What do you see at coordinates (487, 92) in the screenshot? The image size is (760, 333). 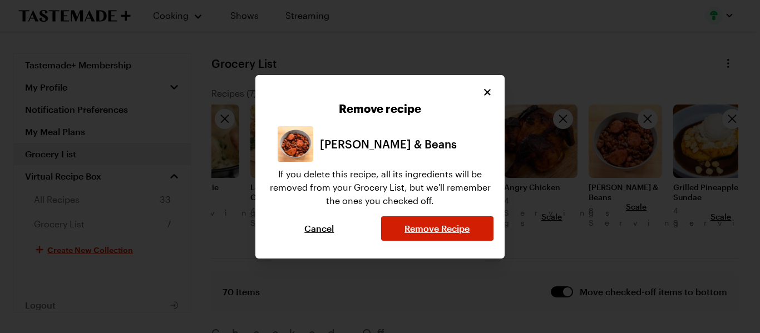 I see `button: Close` at bounding box center [487, 92].